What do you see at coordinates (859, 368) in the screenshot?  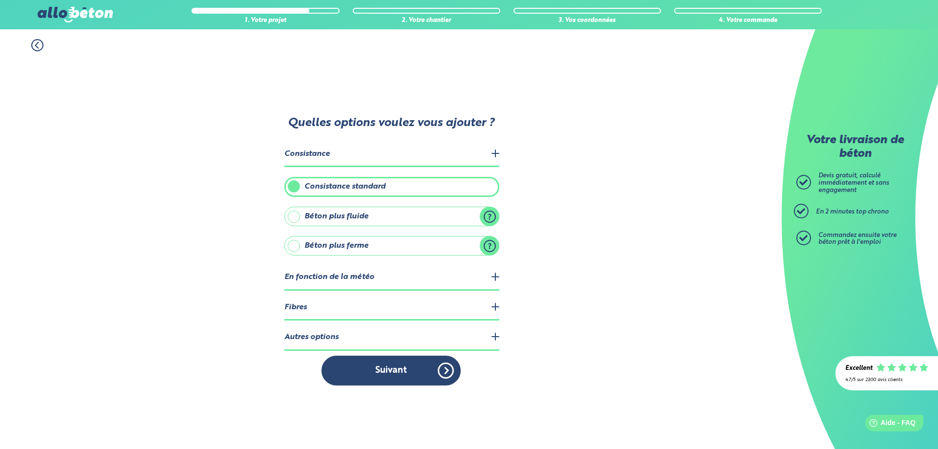 I see `div: Excellent` at bounding box center [859, 368].